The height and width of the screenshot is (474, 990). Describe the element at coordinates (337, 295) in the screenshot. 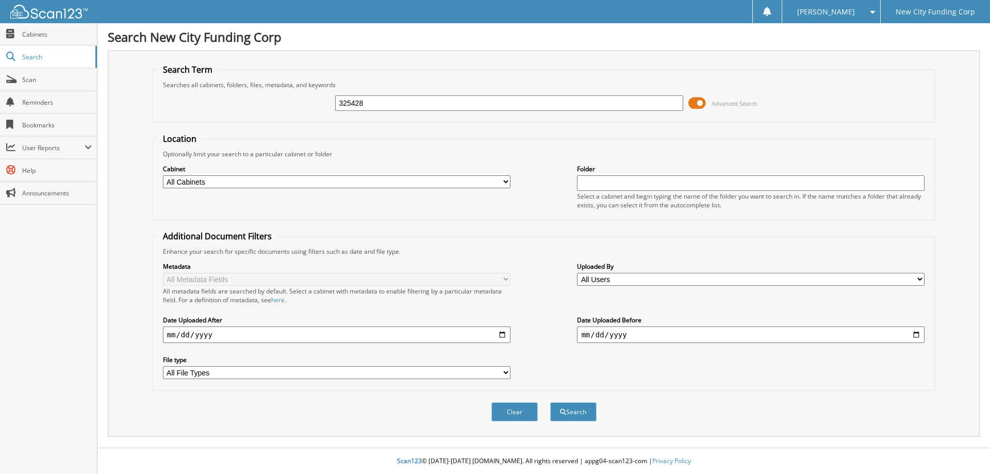

I see `div: All metadata fields are searched by default. Select a cabinet with metadata to enable filtering b...` at that location.